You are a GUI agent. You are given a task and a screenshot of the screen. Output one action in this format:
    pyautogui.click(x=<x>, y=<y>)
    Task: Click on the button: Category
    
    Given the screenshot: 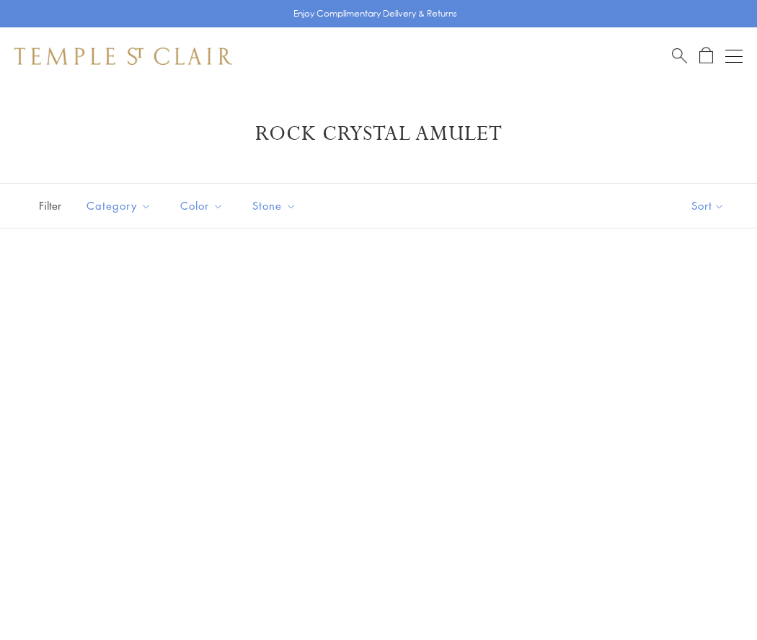 What is the action you would take?
    pyautogui.click(x=119, y=206)
    